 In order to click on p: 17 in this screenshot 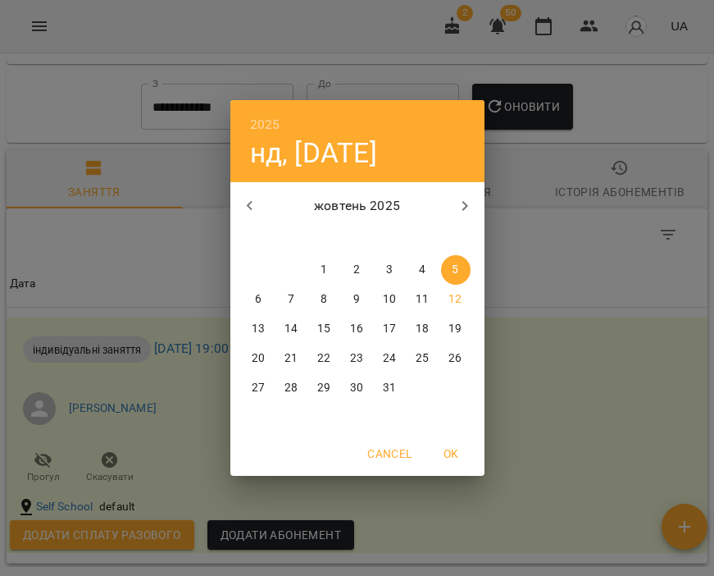, I will do `click(389, 329)`.